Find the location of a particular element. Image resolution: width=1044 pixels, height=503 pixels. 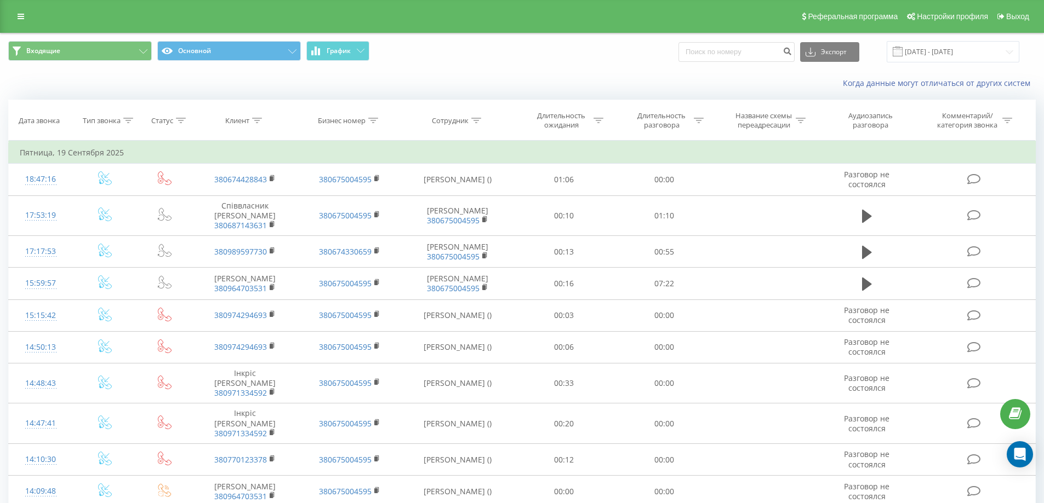

td: 00:13 is located at coordinates (564, 252).